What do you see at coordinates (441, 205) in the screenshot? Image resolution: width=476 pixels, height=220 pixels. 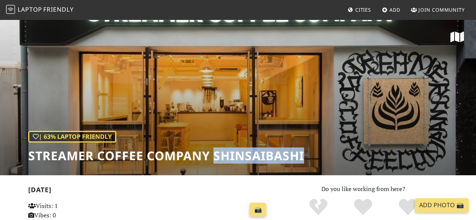 I see `a: Add Photo 📸` at bounding box center [441, 205].